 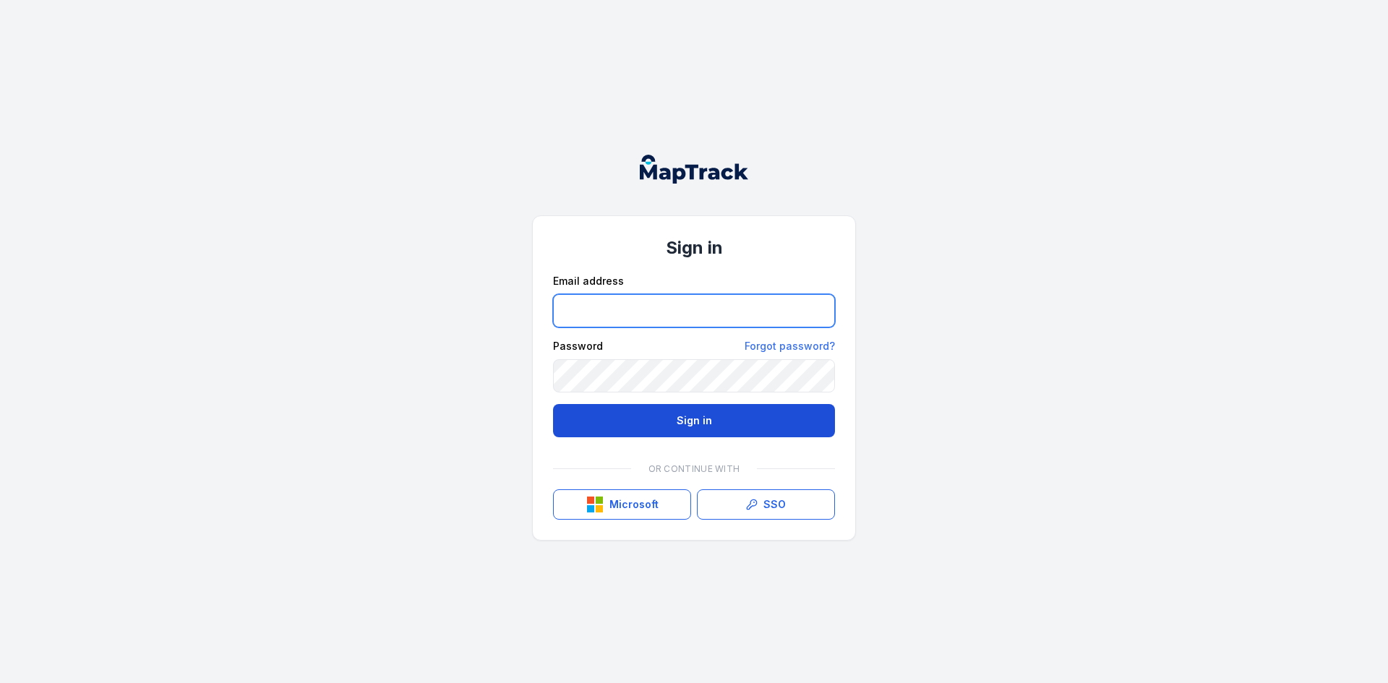 I want to click on label: Email address, so click(x=588, y=281).